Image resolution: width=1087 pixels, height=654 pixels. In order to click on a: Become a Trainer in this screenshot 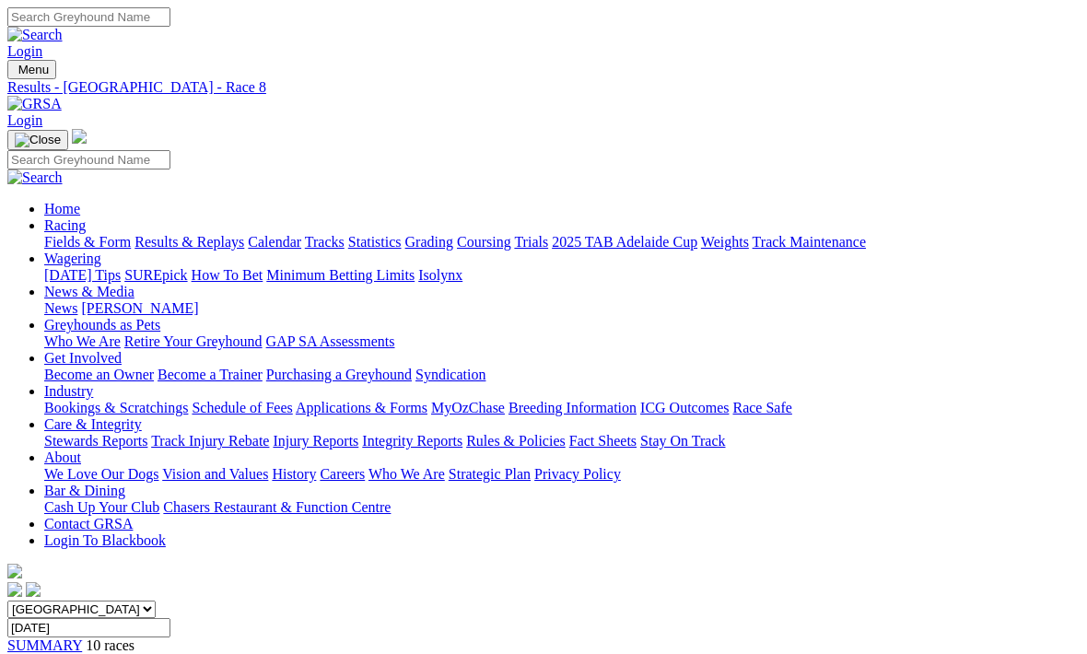, I will do `click(210, 374)`.